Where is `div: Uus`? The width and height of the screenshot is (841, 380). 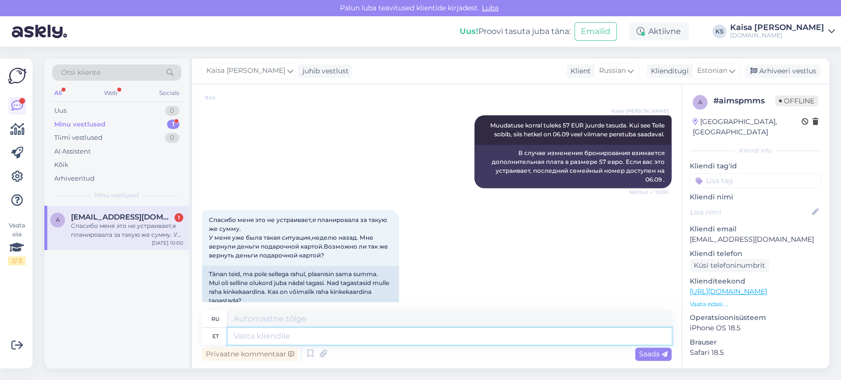 div: Uus is located at coordinates (60, 111).